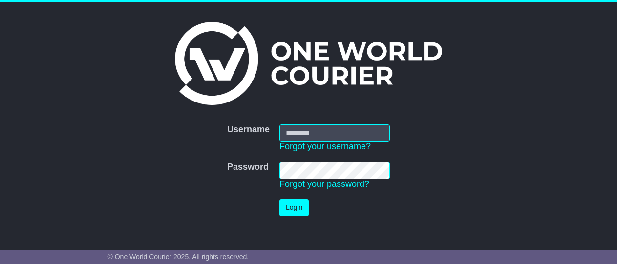  What do you see at coordinates (325, 146) in the screenshot?
I see `a: Forgot your username?` at bounding box center [325, 146].